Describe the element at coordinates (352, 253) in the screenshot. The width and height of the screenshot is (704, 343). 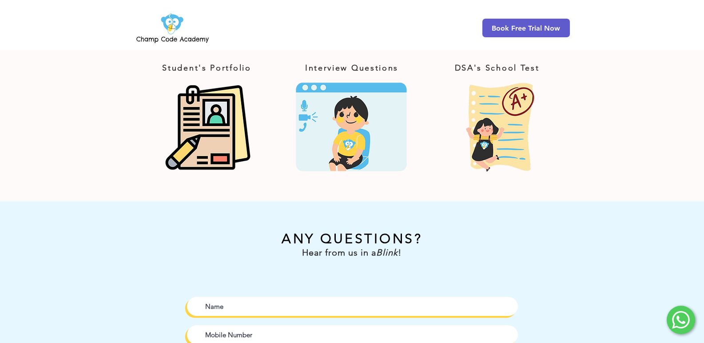
I see `span: Hear from us in a !` at that location.